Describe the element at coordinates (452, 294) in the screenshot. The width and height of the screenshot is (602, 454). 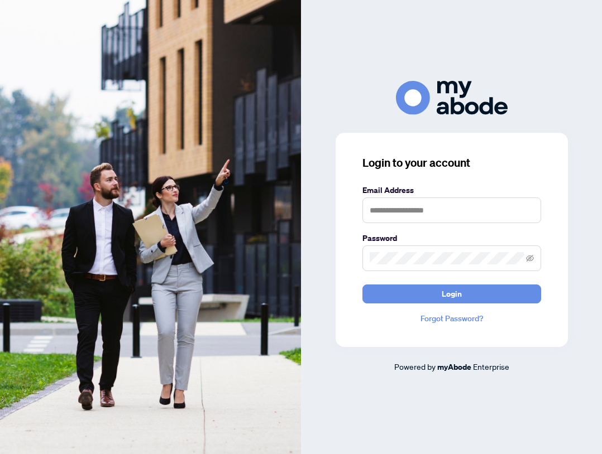
I see `button: Login` at that location.